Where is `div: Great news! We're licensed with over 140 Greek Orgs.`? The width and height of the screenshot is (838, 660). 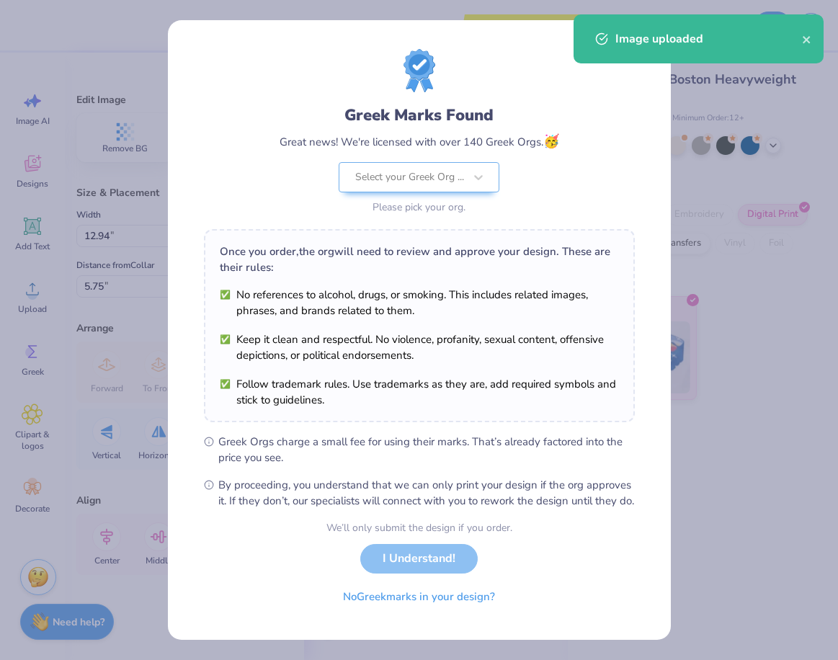 div: Great news! We're licensed with over 140 Greek Orgs. is located at coordinates (419, 141).